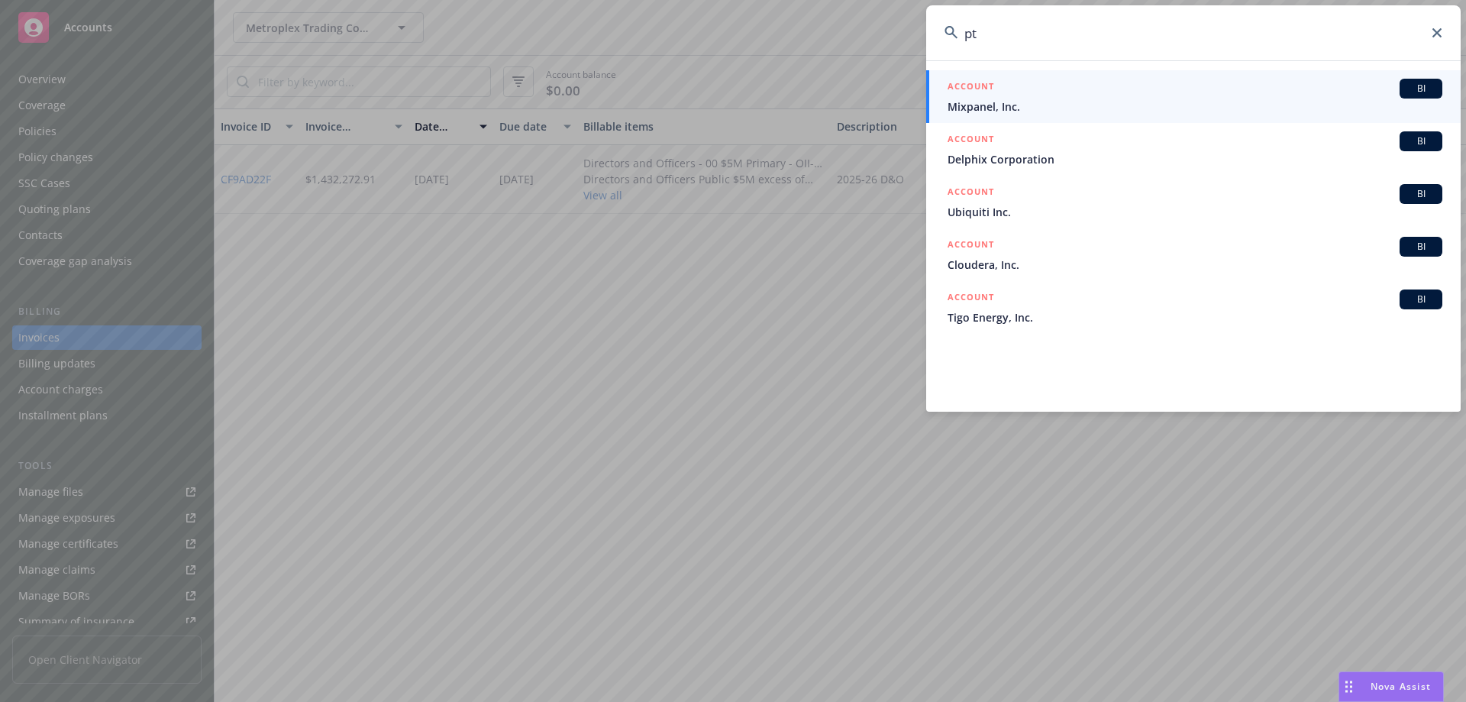  What do you see at coordinates (1195, 212) in the screenshot?
I see `span: Ubiquiti Inc.` at bounding box center [1195, 212].